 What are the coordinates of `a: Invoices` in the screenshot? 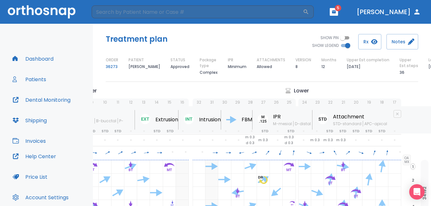 It's located at (29, 141).